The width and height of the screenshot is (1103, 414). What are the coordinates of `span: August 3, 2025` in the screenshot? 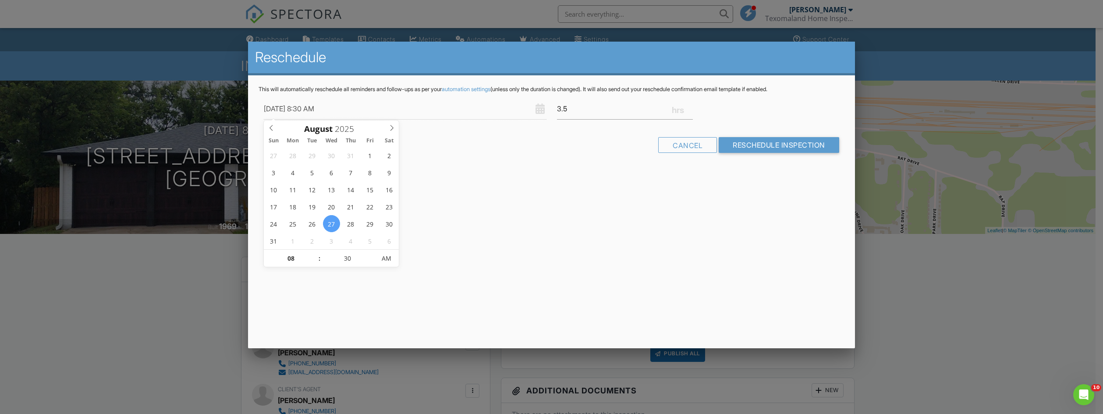 It's located at (273, 172).